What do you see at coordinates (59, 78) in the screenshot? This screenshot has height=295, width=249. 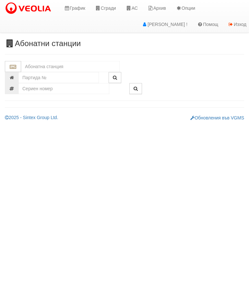 I see `input: Партида №` at bounding box center [59, 78].